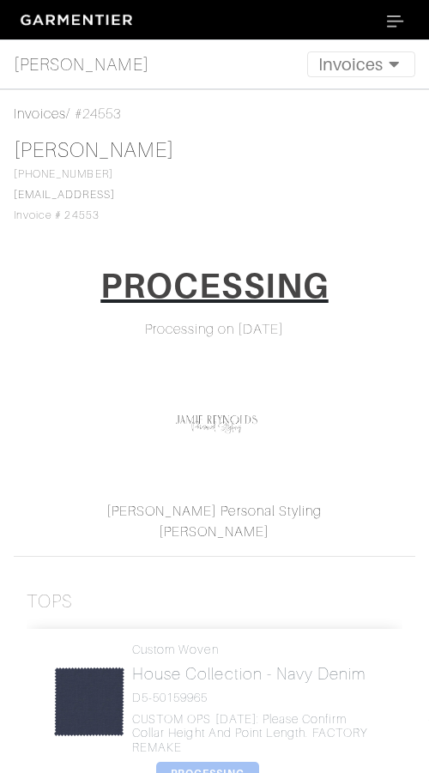 The width and height of the screenshot is (429, 773). I want to click on h4: Custom Woven, so click(254, 650).